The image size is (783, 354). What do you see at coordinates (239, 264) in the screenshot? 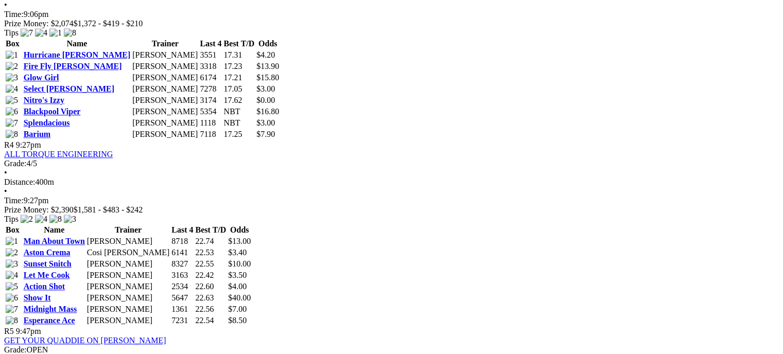
I see `span: $10.00` at bounding box center [239, 264].